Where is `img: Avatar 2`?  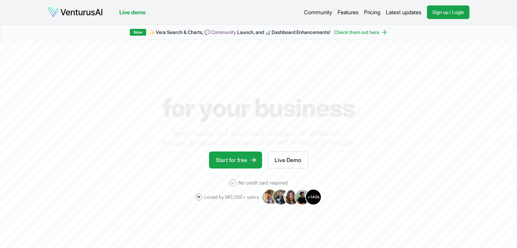 img: Avatar 2 is located at coordinates (281, 197).